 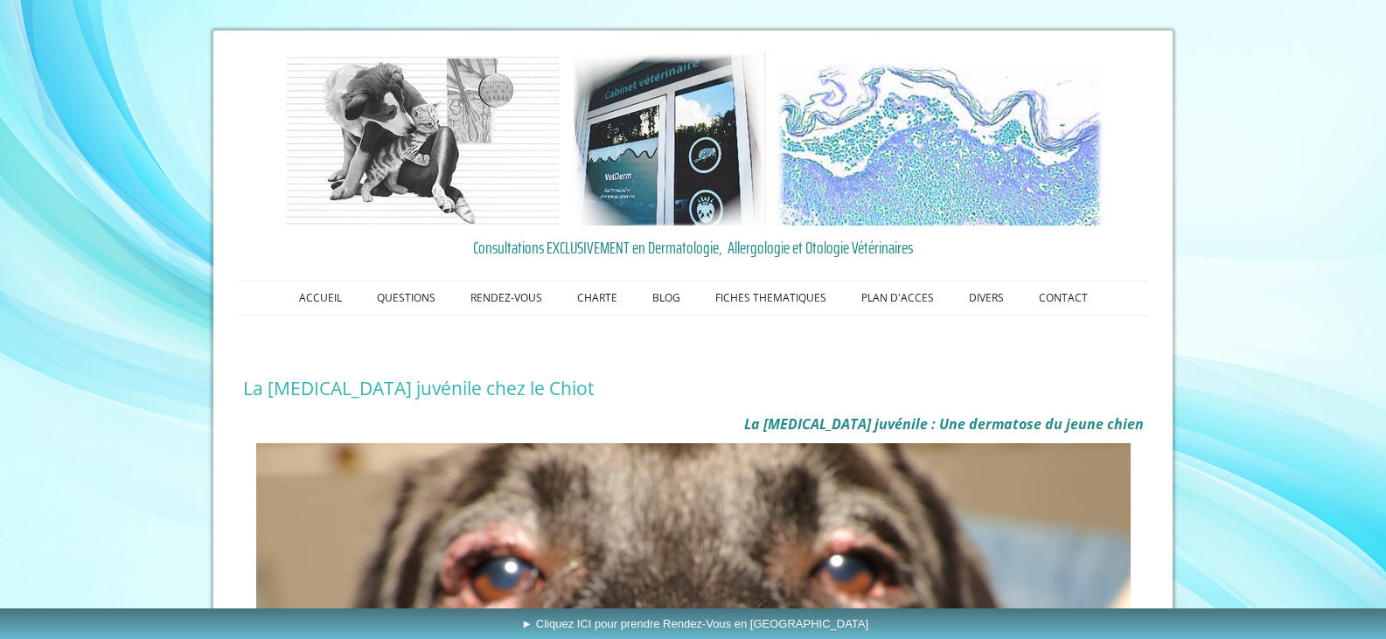 I want to click on a: RENDEZ-VOUS, so click(x=506, y=298).